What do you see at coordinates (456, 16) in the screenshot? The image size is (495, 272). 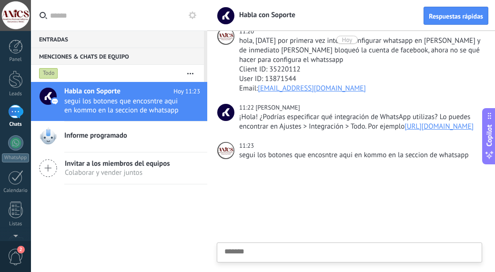 I see `button: Respuestas rápidas` at bounding box center [456, 16].